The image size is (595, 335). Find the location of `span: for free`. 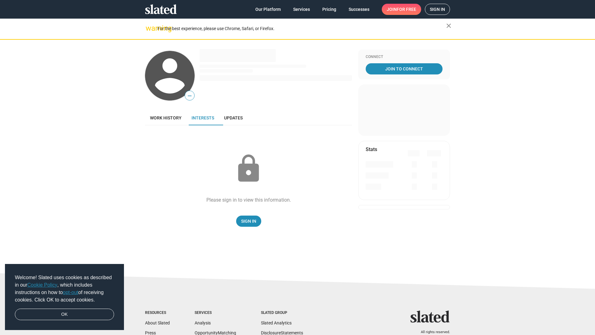

span: for free is located at coordinates (406, 9).